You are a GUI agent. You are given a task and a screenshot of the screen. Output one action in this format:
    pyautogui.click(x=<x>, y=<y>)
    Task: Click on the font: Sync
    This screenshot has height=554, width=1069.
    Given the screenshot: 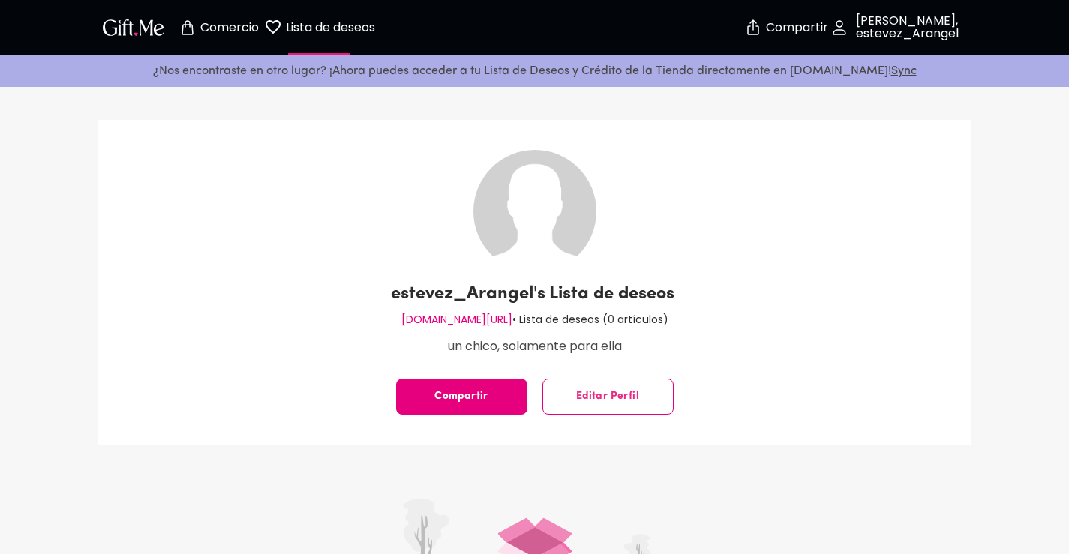 What is the action you would take?
    pyautogui.click(x=904, y=71)
    